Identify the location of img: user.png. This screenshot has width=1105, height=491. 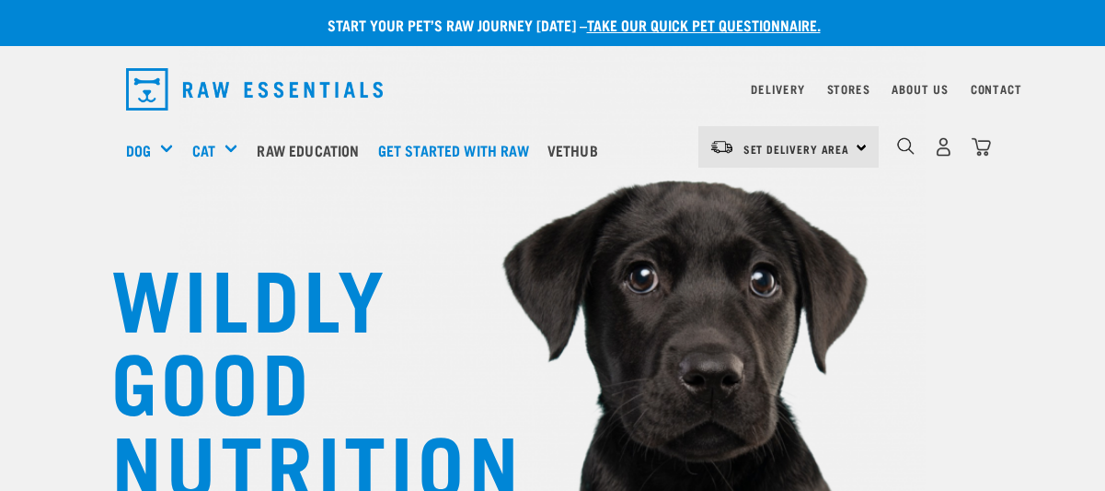
(943, 146).